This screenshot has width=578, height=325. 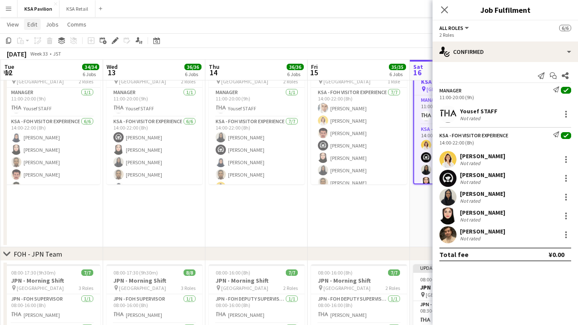 What do you see at coordinates (450, 90) in the screenshot?
I see `div: Manager` at bounding box center [450, 90].